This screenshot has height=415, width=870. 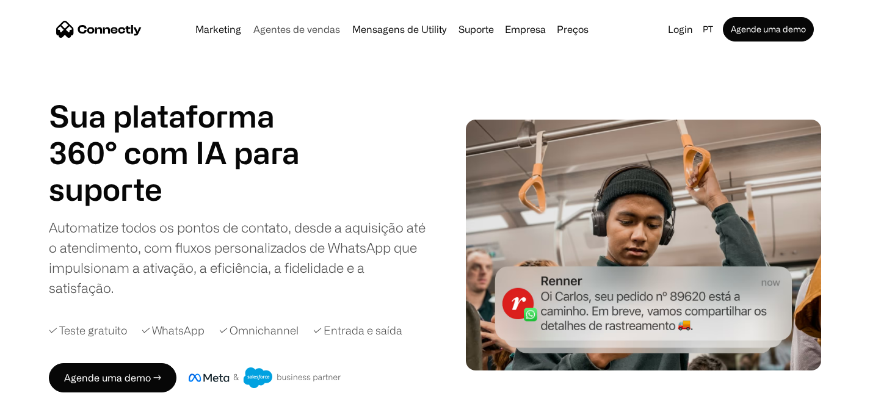 What do you see at coordinates (680, 29) in the screenshot?
I see `a: Login` at bounding box center [680, 29].